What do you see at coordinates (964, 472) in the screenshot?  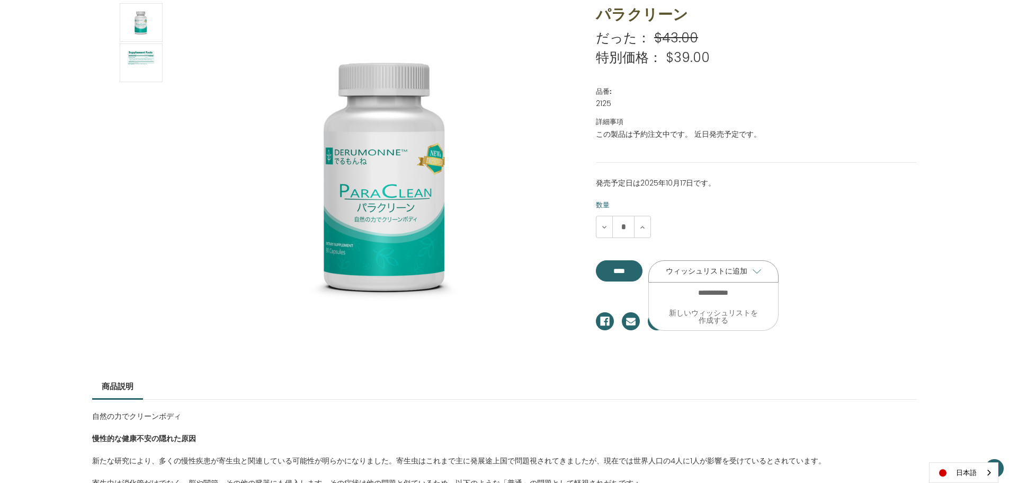 I see `a: 日本語` at bounding box center [964, 472].